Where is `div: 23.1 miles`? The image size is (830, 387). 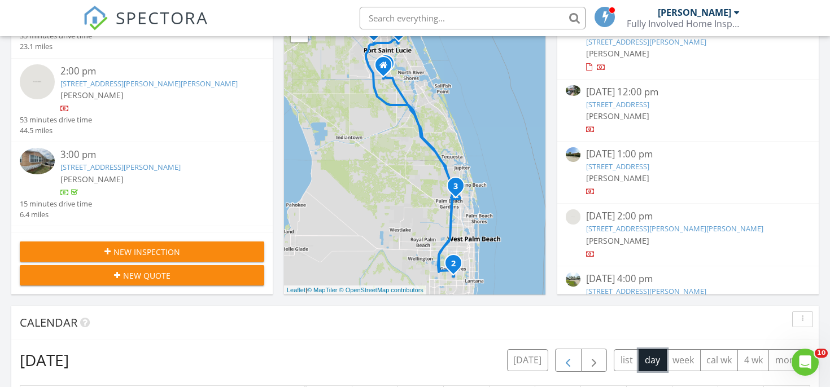
div: 23.1 miles is located at coordinates (56, 46).